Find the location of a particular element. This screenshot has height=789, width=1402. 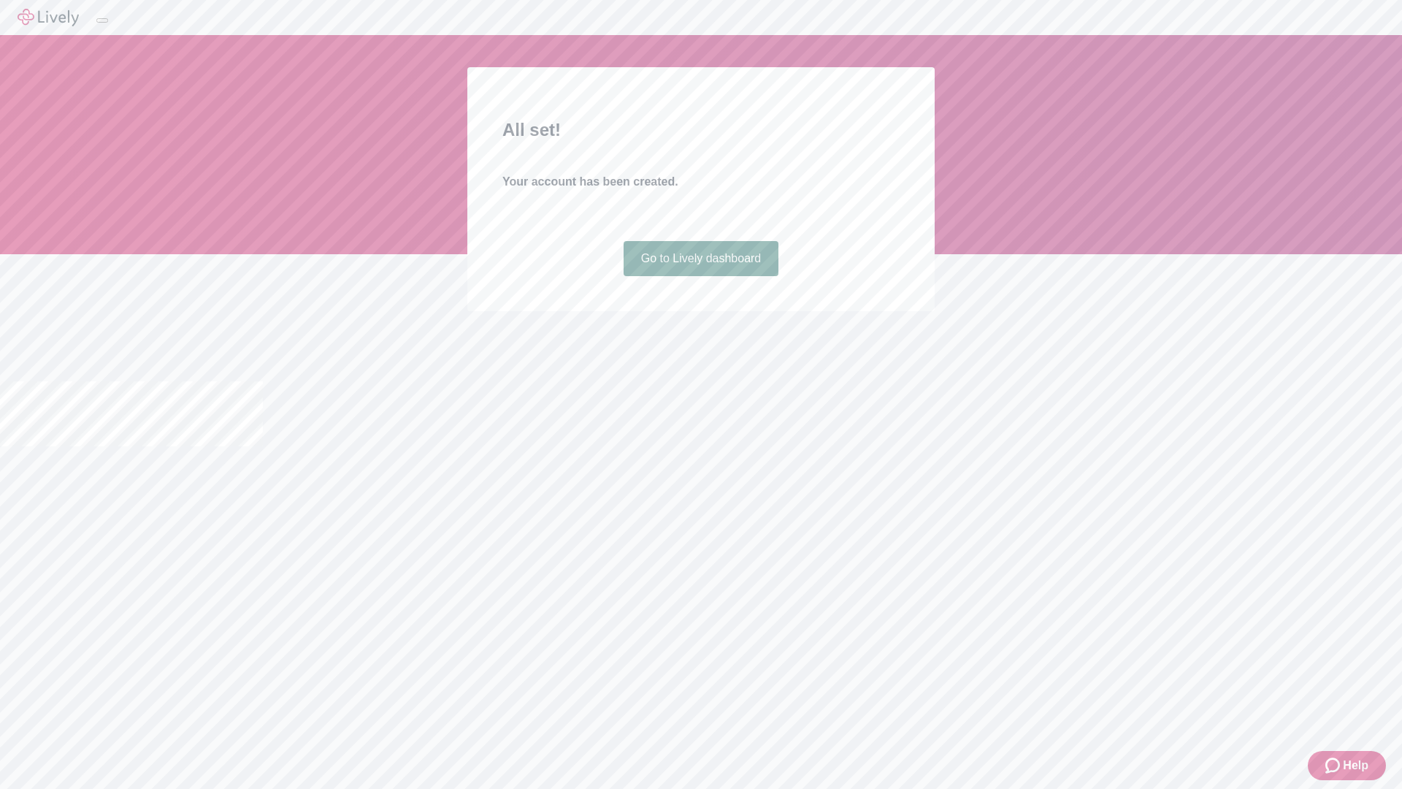

a: Go to Lively dashboard is located at coordinates (701, 259).